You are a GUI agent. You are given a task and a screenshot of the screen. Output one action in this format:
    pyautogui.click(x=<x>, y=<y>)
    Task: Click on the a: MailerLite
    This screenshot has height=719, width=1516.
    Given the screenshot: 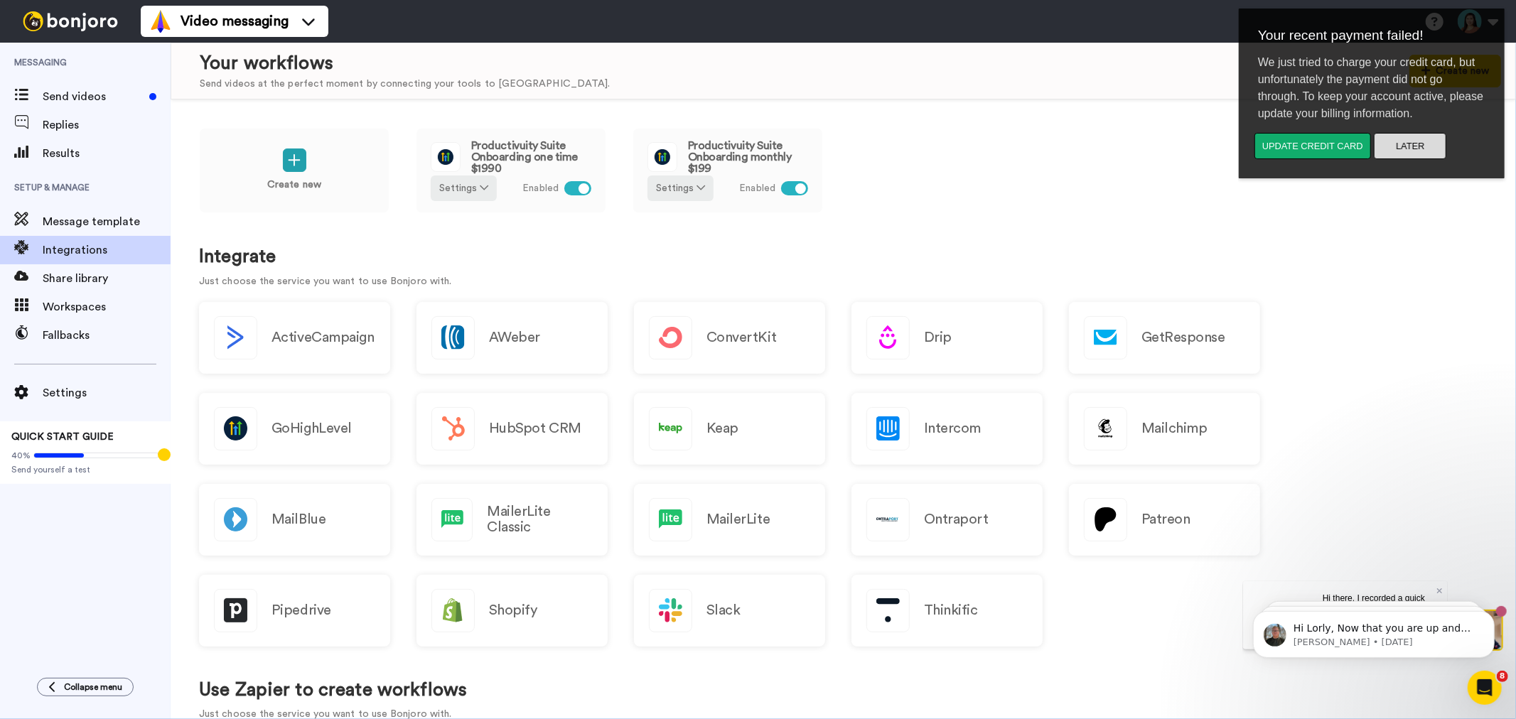 What is the action you would take?
    pyautogui.click(x=729, y=520)
    